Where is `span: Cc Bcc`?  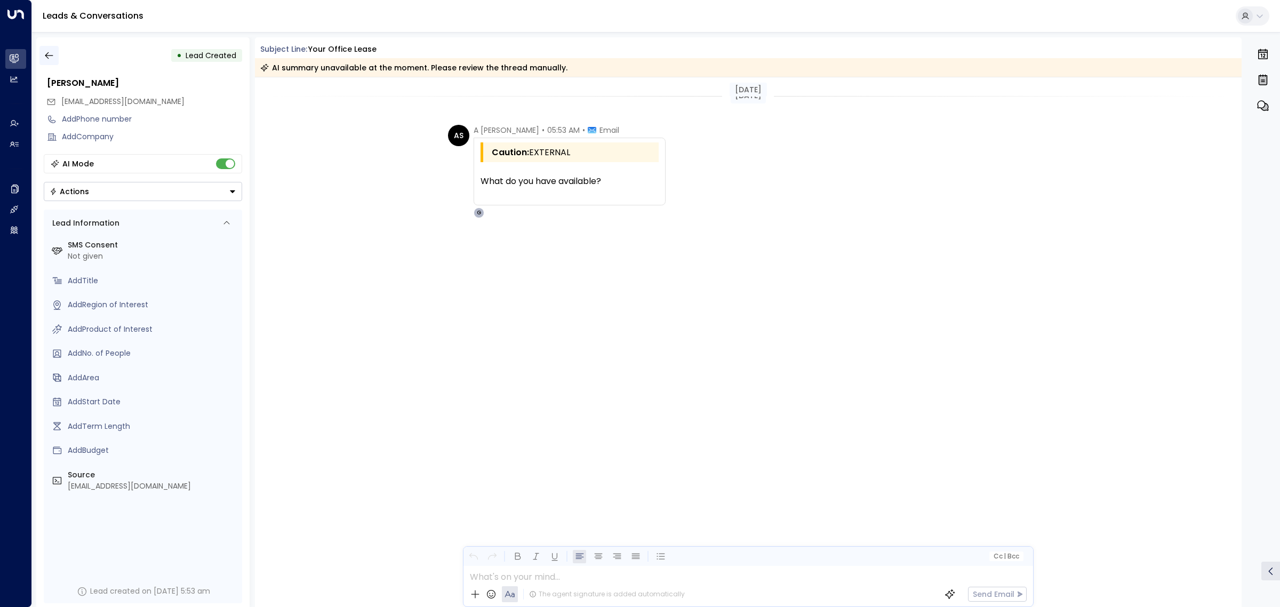
span: Cc Bcc is located at coordinates (1006, 556).